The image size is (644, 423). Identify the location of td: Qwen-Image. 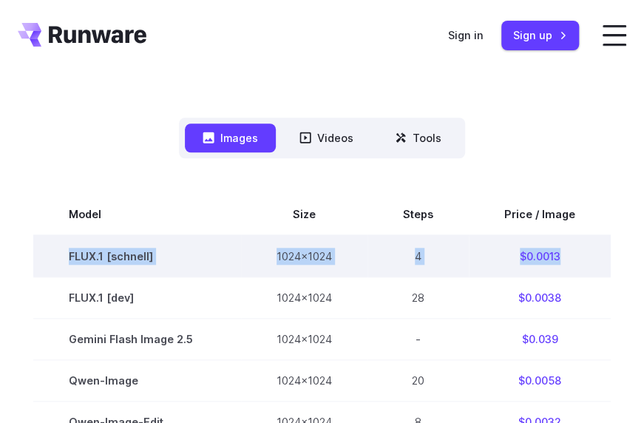
(137, 380).